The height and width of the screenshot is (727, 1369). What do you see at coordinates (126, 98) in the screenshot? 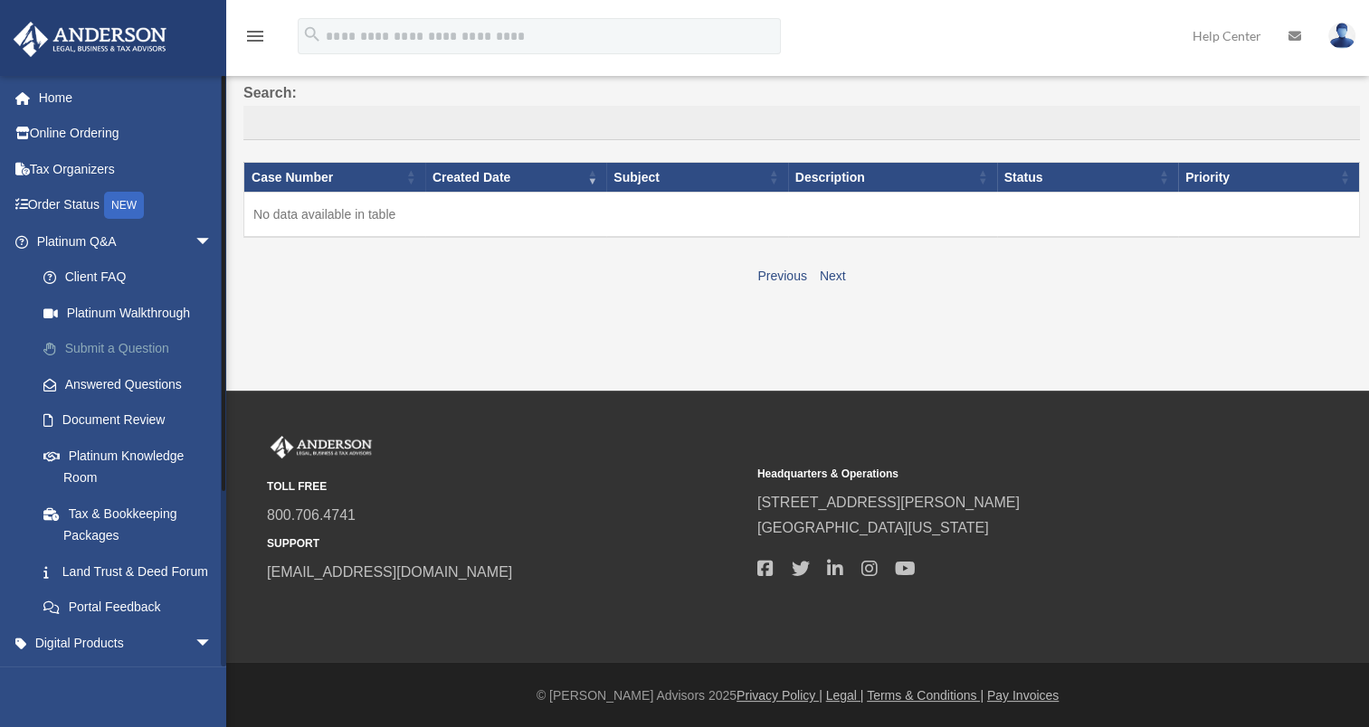
I see `a: Home` at bounding box center [126, 98].